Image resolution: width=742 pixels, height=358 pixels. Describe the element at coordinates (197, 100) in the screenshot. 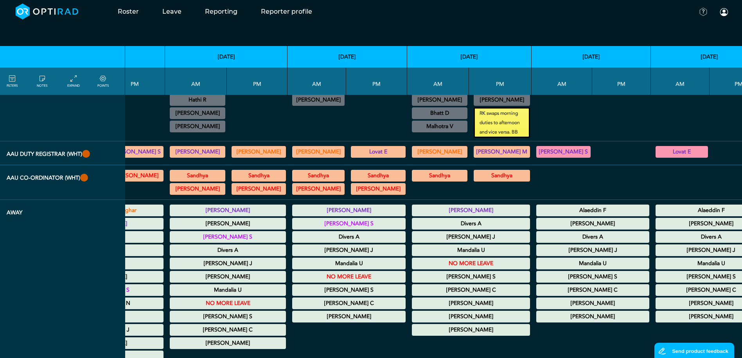

I see `div: US General Paediatric 09:30 - 13:00` at that location.